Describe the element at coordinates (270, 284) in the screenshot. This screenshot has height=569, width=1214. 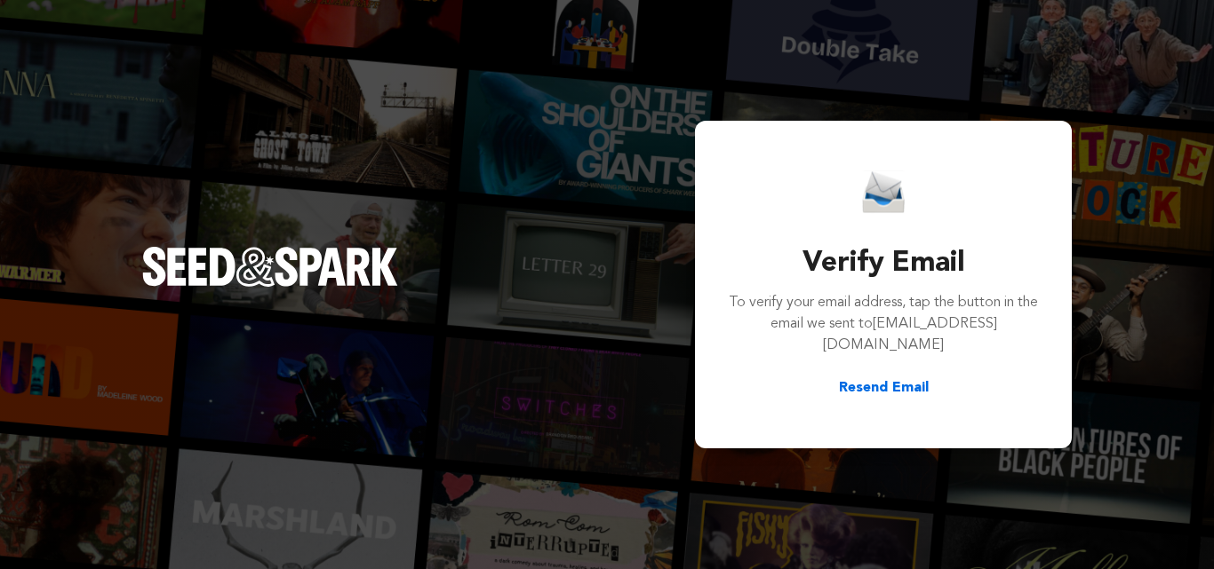
I see `a: Seed&Spark Homepage` at that location.